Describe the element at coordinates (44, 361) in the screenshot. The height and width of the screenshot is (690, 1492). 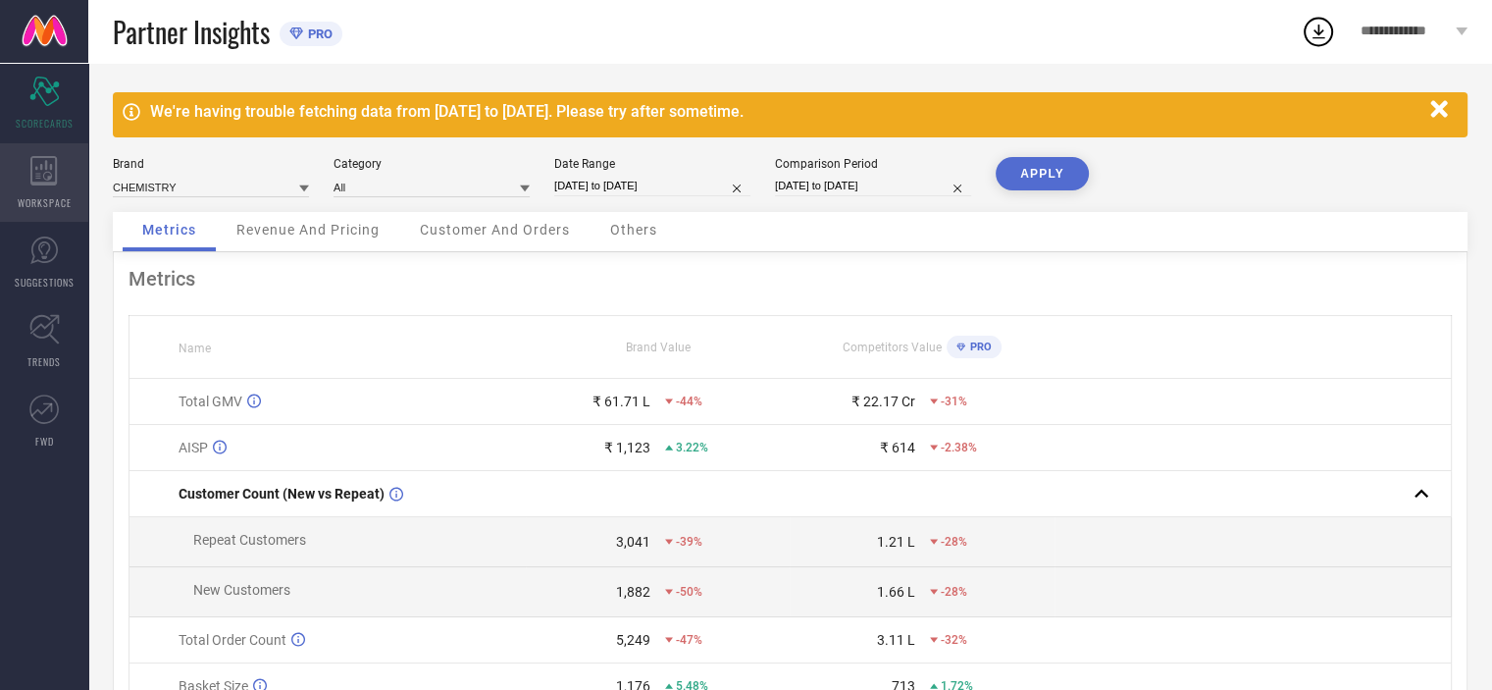
I see `span: TRENDS` at that location.